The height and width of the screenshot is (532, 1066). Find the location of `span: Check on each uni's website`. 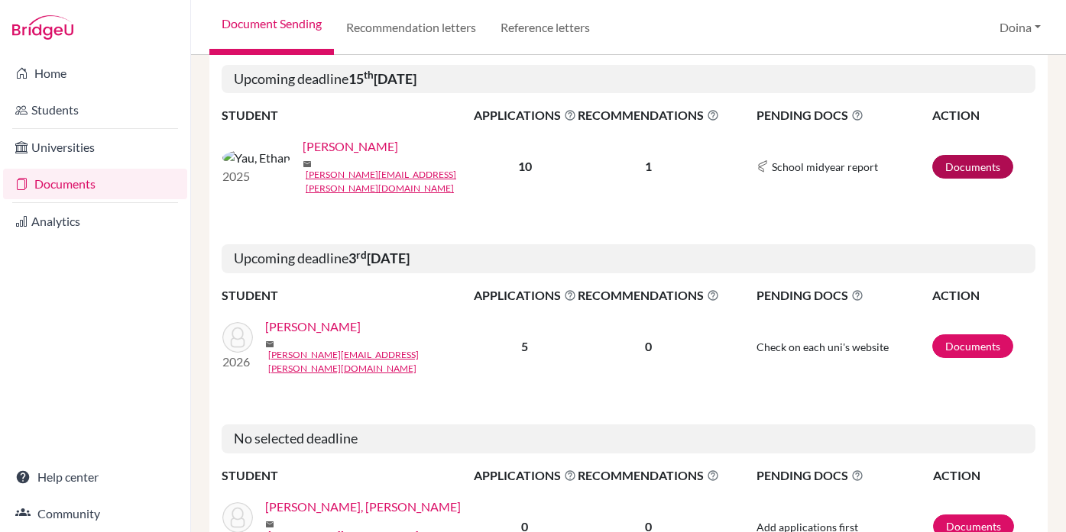

span: Check on each uni's website is located at coordinates (822, 347).